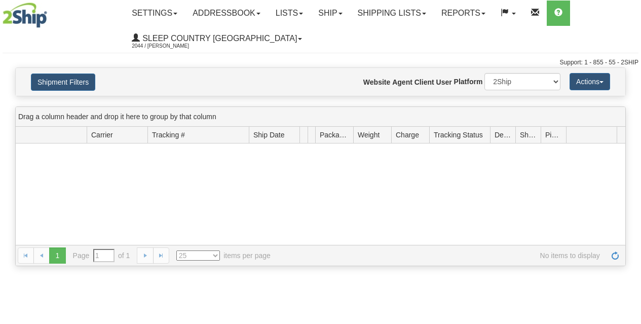  I want to click on span: Pickup Status, so click(553, 135).